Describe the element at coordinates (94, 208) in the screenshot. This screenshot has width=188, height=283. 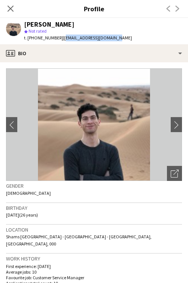
I see `h3: Birthday` at that location.